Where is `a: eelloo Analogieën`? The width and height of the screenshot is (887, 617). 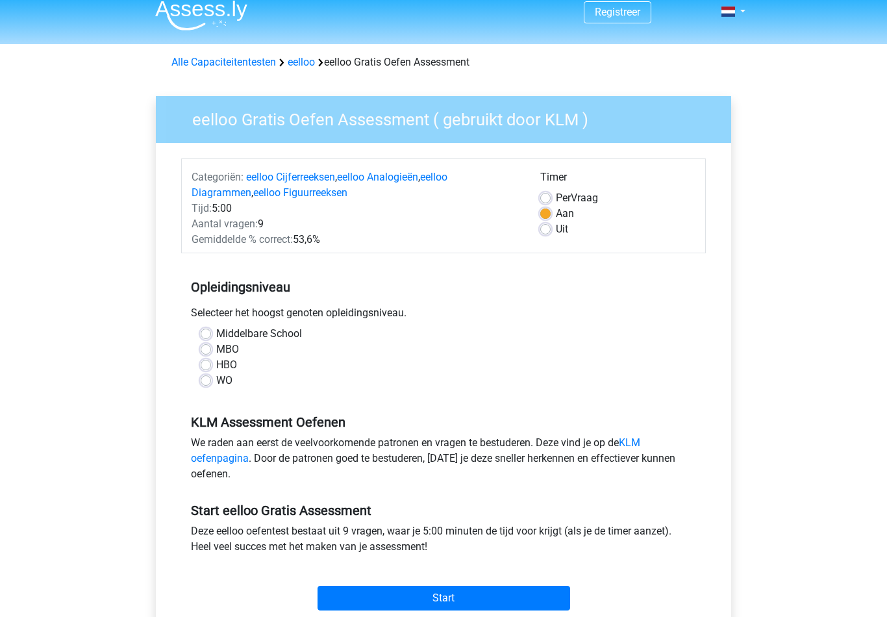 a: eelloo Analogieën is located at coordinates (377, 177).